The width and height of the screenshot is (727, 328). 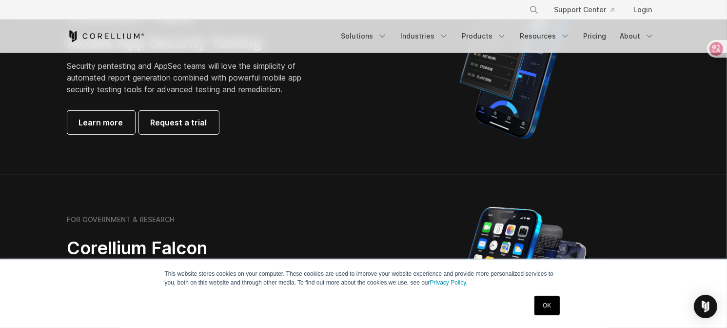 I want to click on a: Resources, so click(x=545, y=36).